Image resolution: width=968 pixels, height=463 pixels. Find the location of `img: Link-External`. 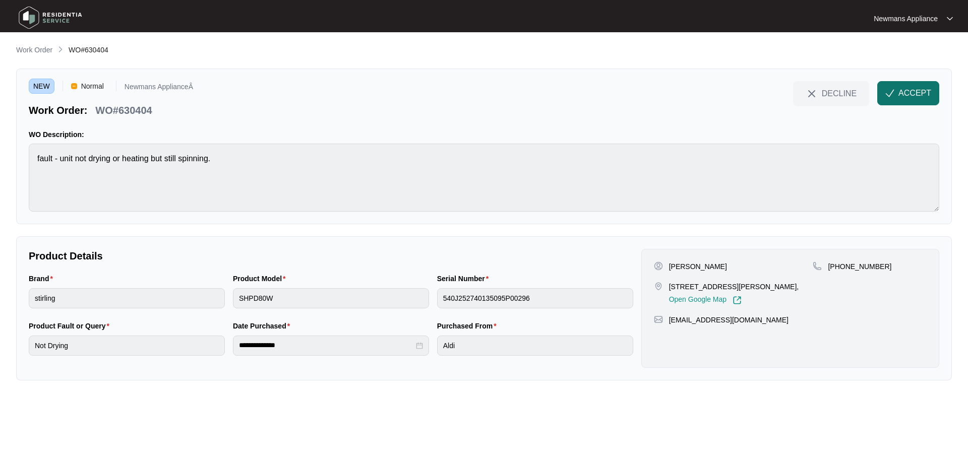

img: Link-External is located at coordinates (737, 300).